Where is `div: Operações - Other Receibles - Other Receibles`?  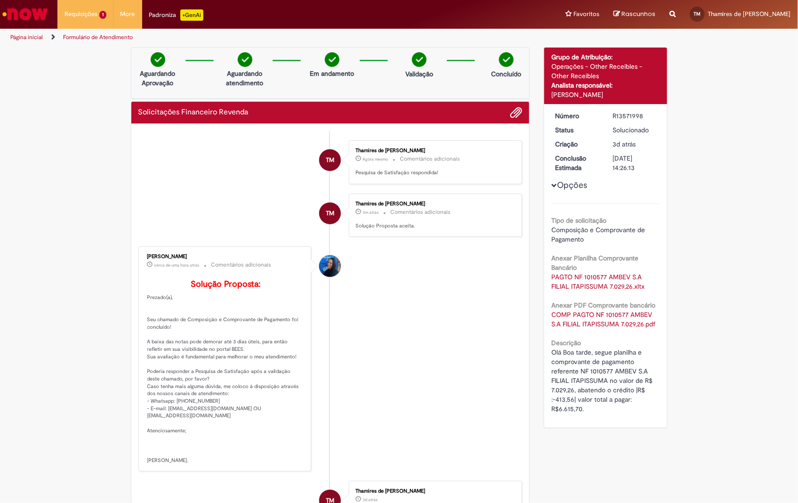 div: Operações - Other Receibles - Other Receibles is located at coordinates (605, 71).